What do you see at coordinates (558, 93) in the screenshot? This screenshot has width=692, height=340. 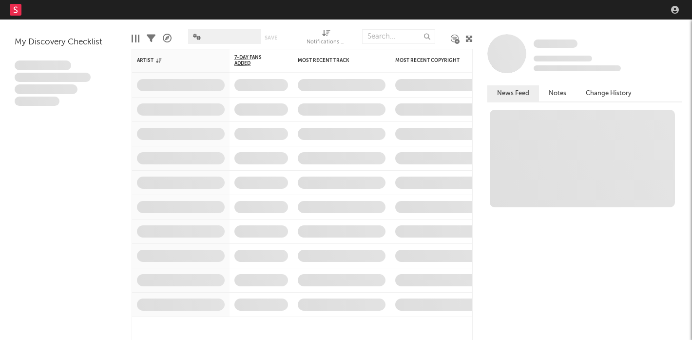 I see `button: Notes` at bounding box center [558, 93].